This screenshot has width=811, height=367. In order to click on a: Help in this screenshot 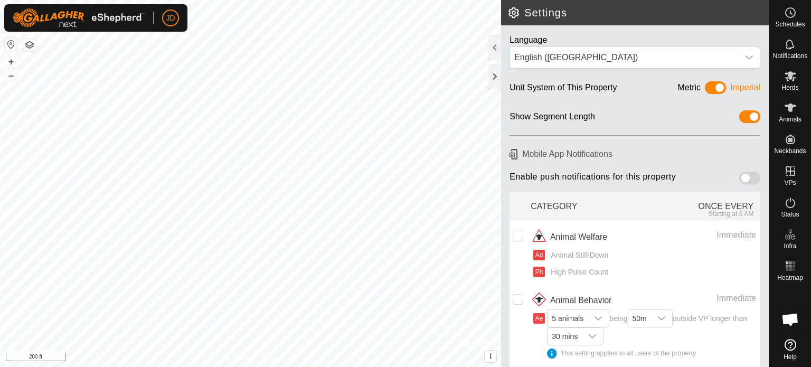, I will do `click(790, 350)`.